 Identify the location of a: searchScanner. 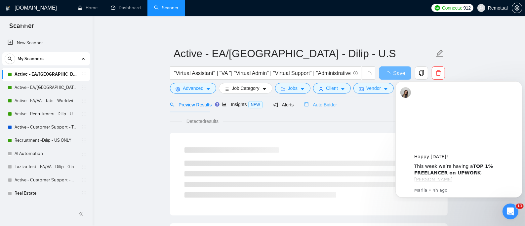
(166, 8).